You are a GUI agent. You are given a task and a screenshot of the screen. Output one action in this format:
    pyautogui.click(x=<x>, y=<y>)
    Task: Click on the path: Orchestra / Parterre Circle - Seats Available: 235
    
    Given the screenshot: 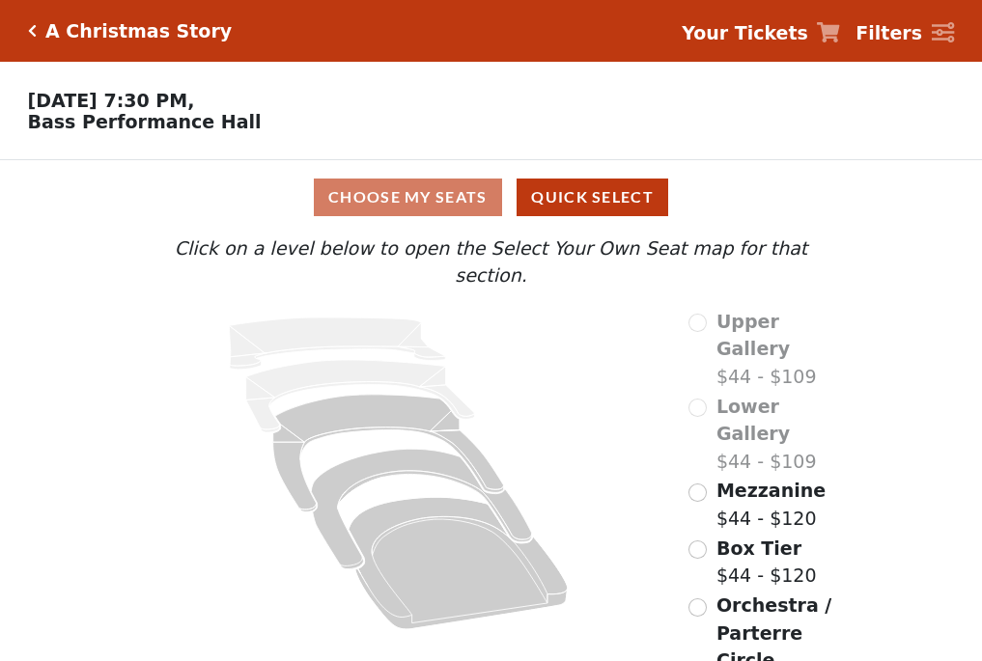 What is the action you would take?
    pyautogui.click(x=459, y=563)
    